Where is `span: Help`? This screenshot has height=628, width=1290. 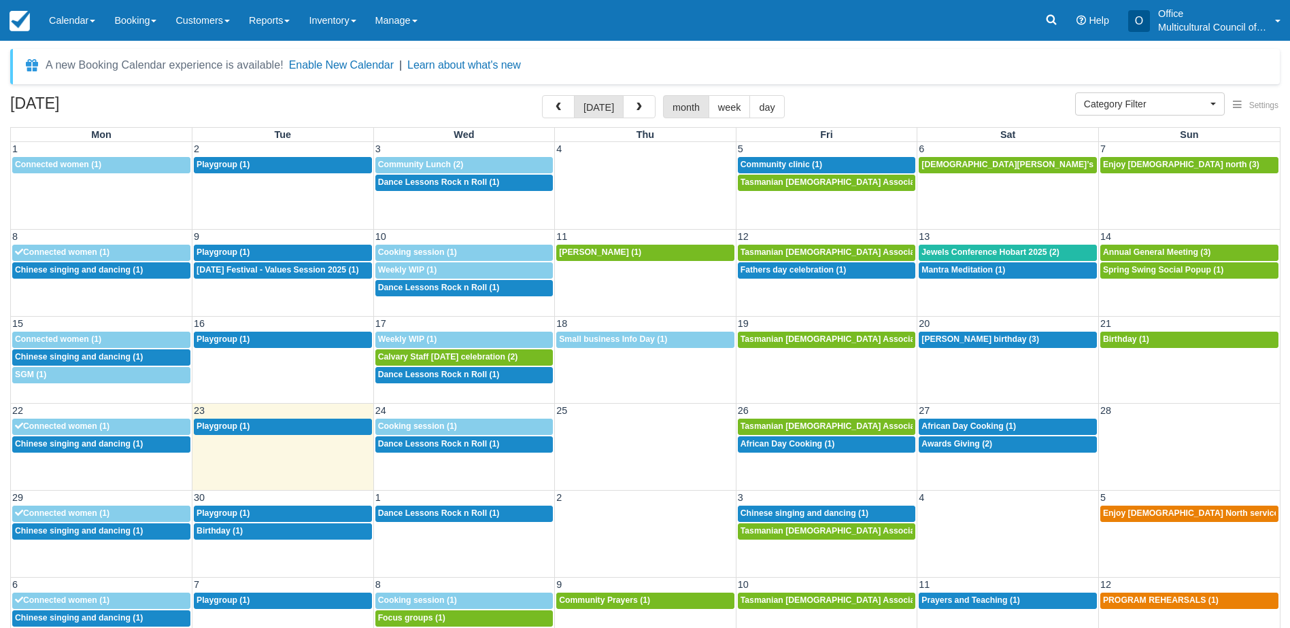
span: Help is located at coordinates (1099, 20).